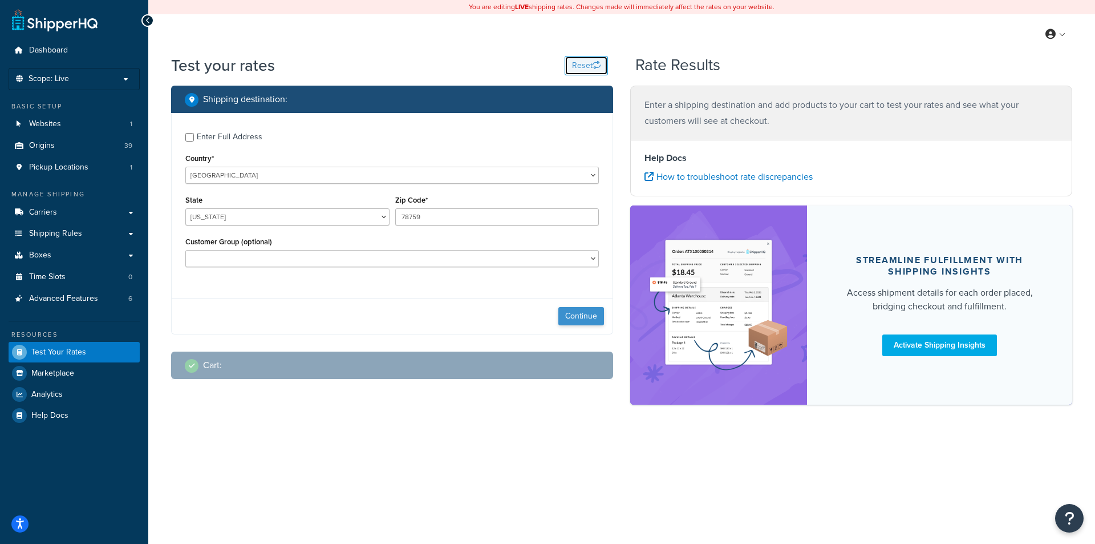  I want to click on div: Access shipment details for each order placed, bridging checkout and fulfillment., so click(939, 299).